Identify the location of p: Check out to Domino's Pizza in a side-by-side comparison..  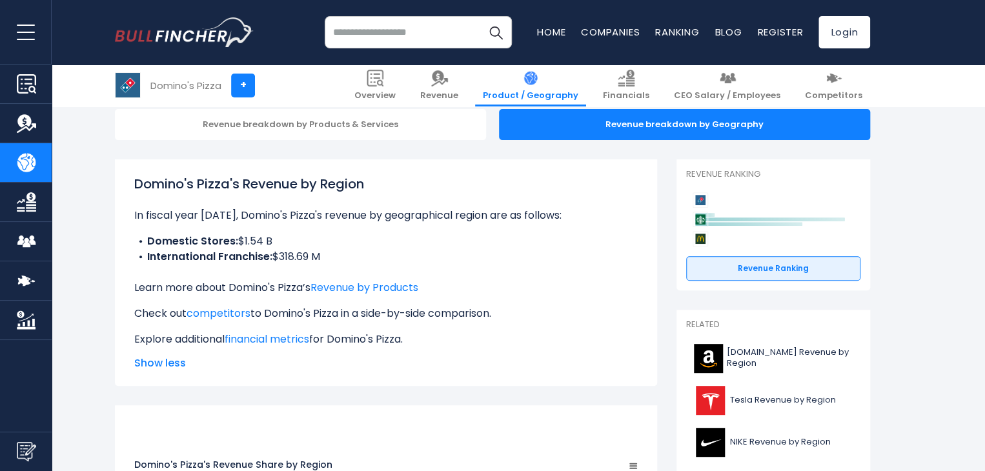
(386, 314).